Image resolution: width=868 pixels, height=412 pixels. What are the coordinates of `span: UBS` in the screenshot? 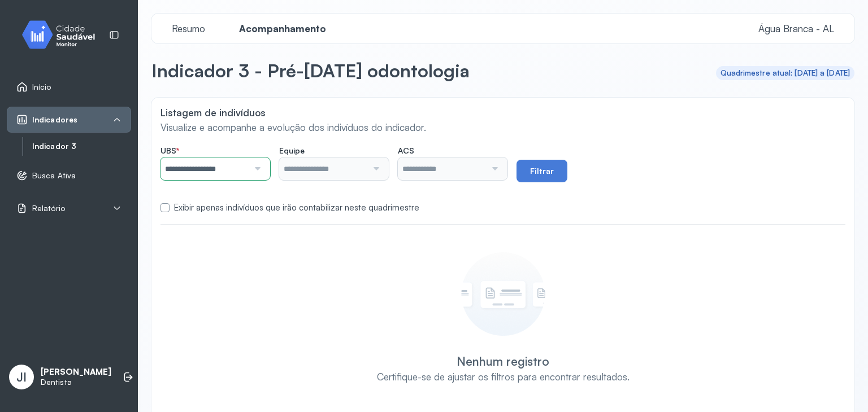 It's located at (169, 151).